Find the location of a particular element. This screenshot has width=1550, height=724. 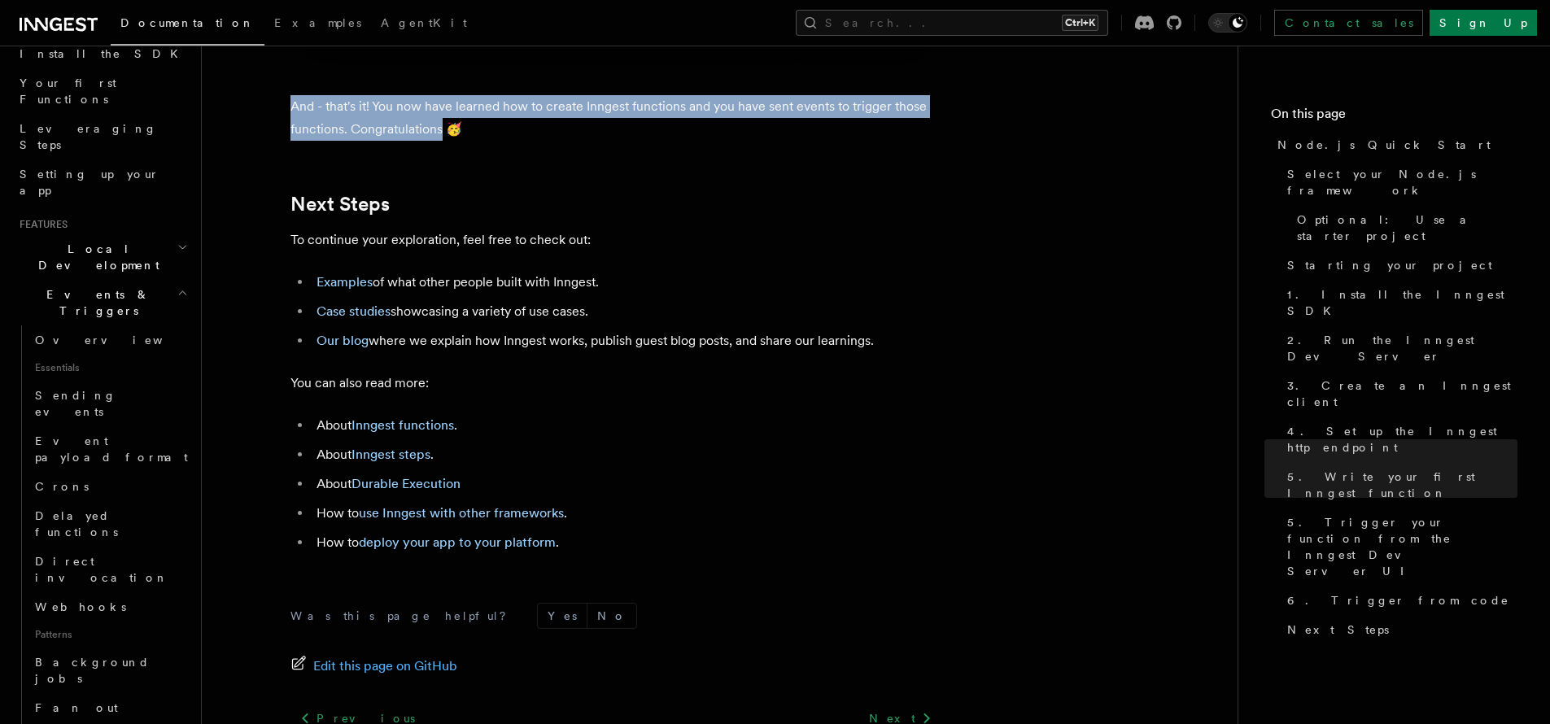

a: 1. Install the Inngest SDK is located at coordinates (1399, 303).